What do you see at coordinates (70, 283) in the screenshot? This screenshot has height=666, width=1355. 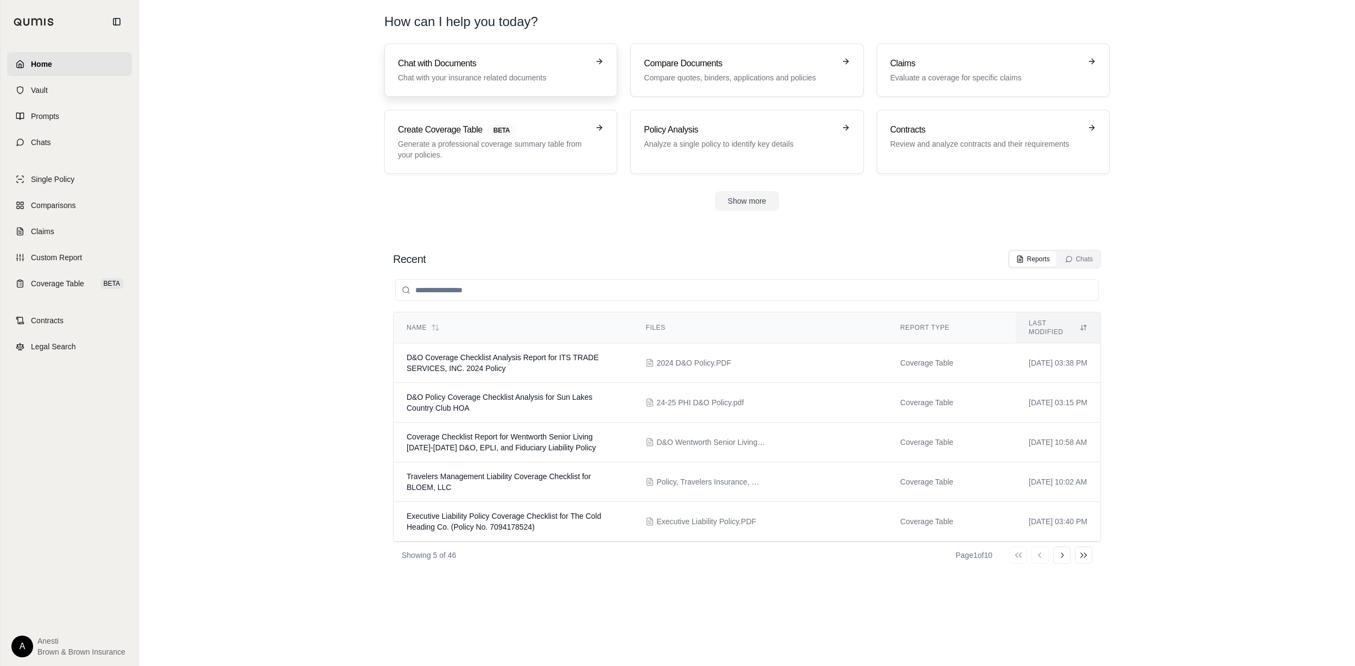 I see `a: Coverage TableBETA` at bounding box center [70, 283].